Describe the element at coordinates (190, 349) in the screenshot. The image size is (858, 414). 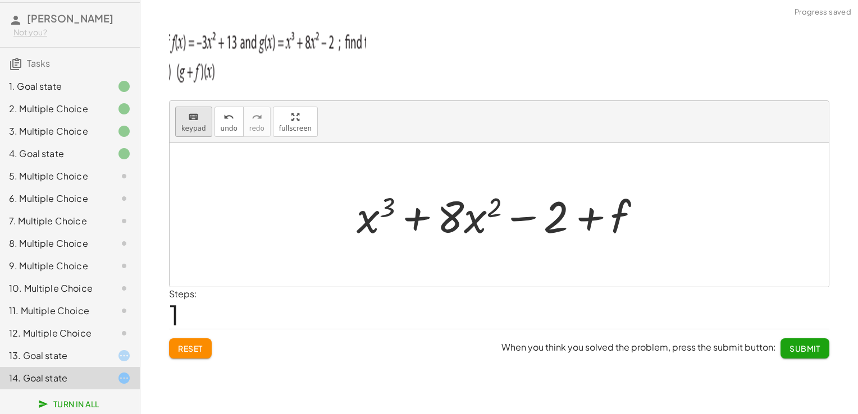
I see `span: Reset` at that location.